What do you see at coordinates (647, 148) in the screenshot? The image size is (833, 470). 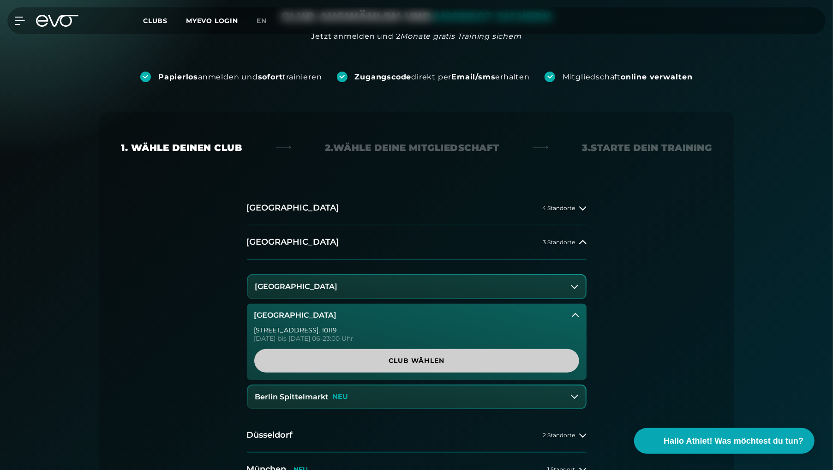 I see `div: 3. Starte dein Training` at bounding box center [647, 148].